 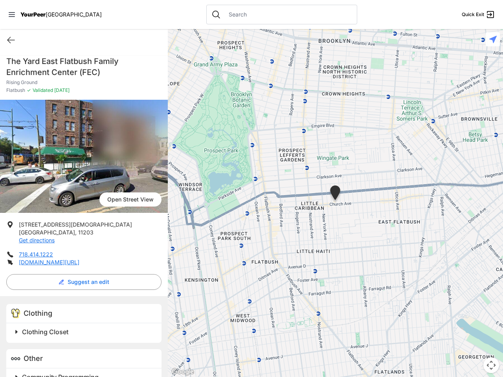 I want to click on button: Suggest an edit, so click(x=84, y=282).